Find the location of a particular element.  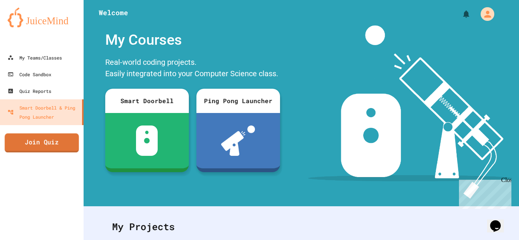

div: My Notifications is located at coordinates (460, 14).